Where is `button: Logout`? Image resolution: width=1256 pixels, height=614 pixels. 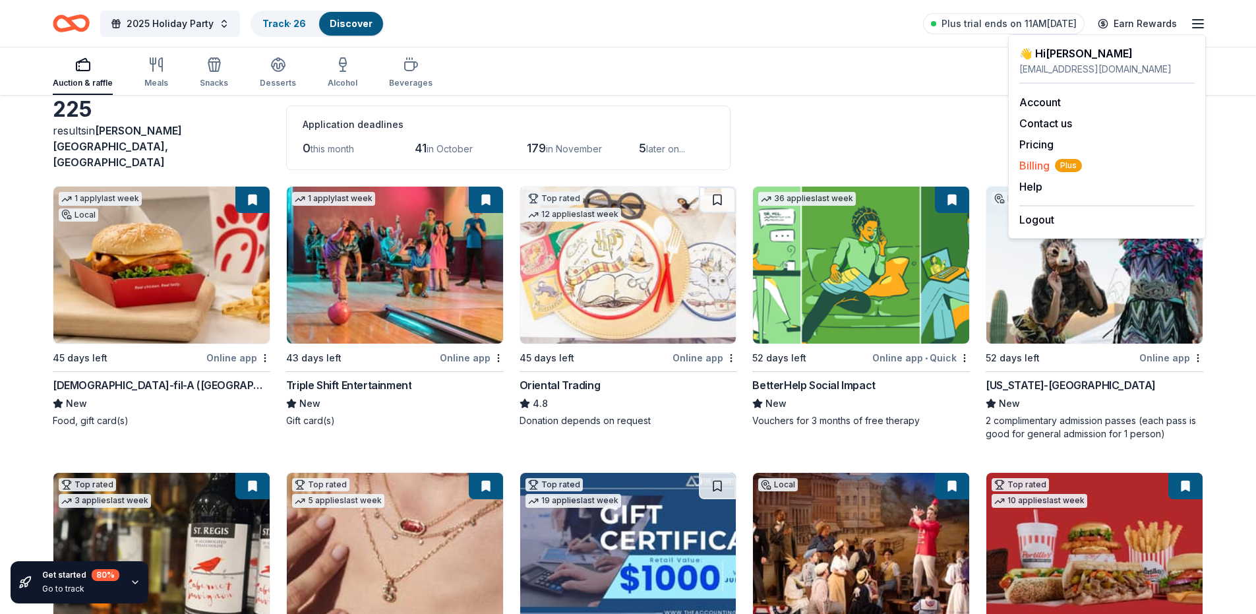 button: Logout is located at coordinates (1036, 220).